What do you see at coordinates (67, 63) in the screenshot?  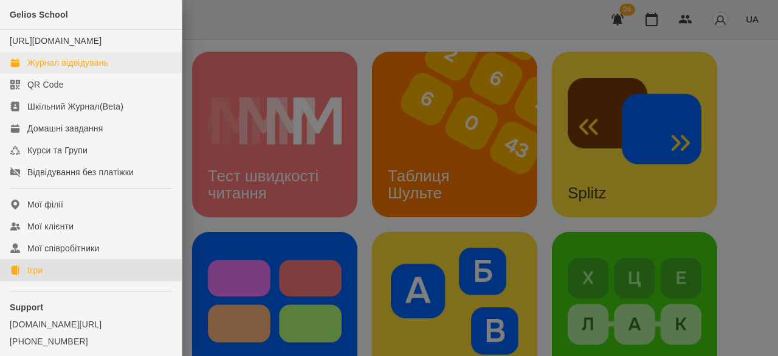 I see `div: Журнал відвідувань` at bounding box center [67, 63].